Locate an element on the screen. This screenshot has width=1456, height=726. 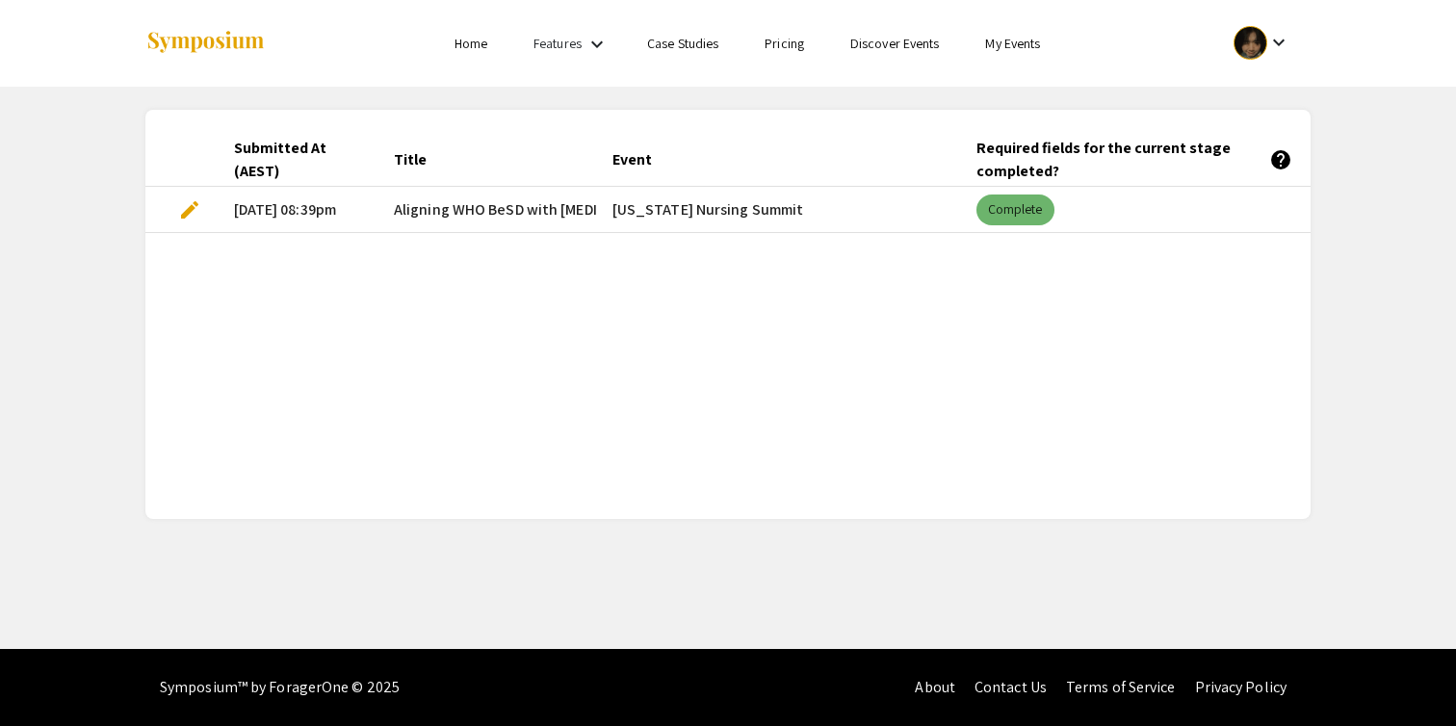
mat-icon: Expand account dropdown is located at coordinates (1279, 42).